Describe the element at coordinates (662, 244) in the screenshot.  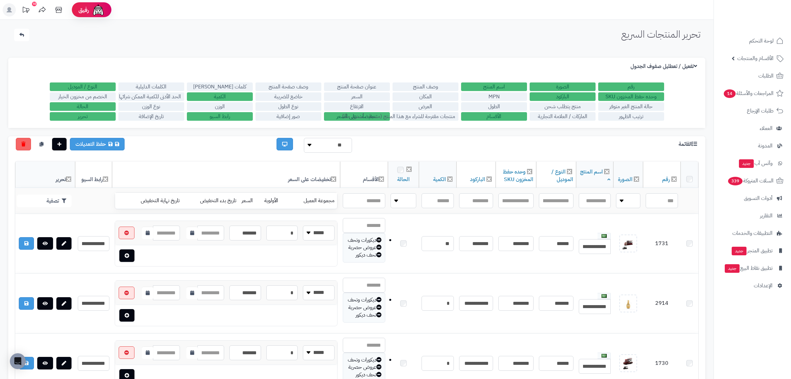
I see `td: 1731` at that location.